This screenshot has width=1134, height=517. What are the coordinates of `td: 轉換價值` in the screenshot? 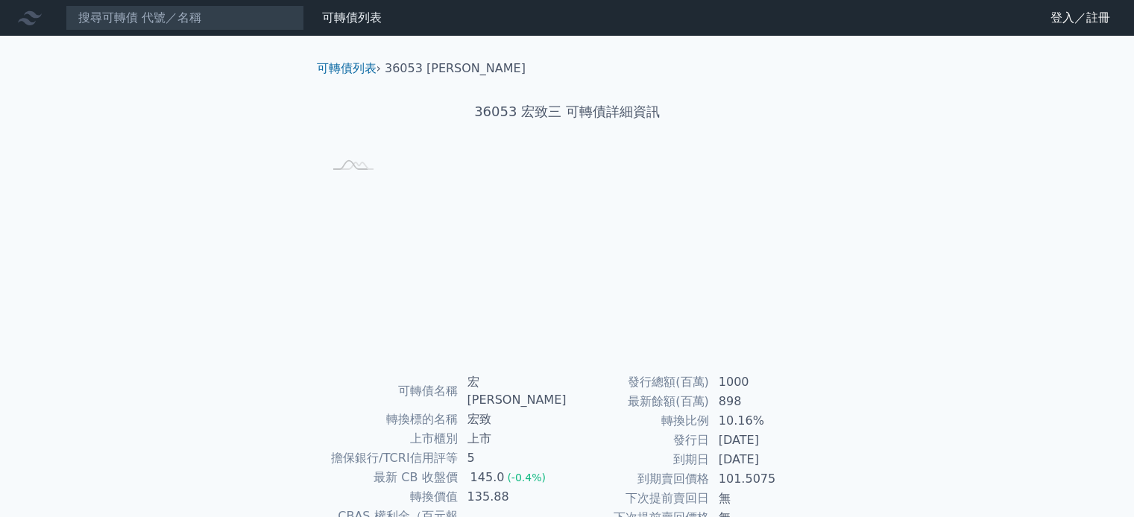 It's located at (391, 497).